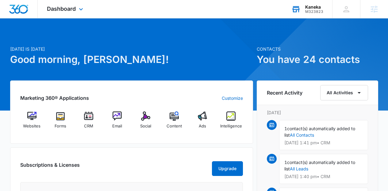 This screenshot has width=388, height=191. I want to click on h2: Subscriptions & Licenses, so click(50, 167).